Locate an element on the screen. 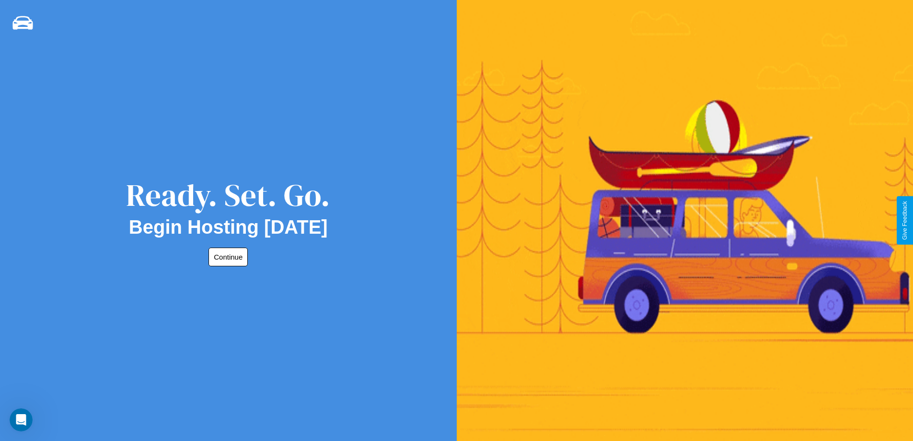 The height and width of the screenshot is (441, 913). button: Continue is located at coordinates (228, 257).